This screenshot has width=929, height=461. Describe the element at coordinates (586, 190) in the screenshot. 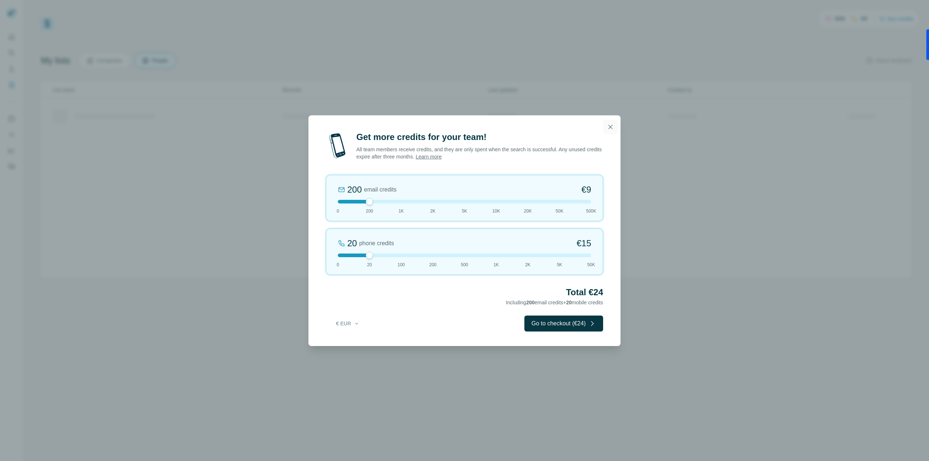

I see `span: €9` at that location.